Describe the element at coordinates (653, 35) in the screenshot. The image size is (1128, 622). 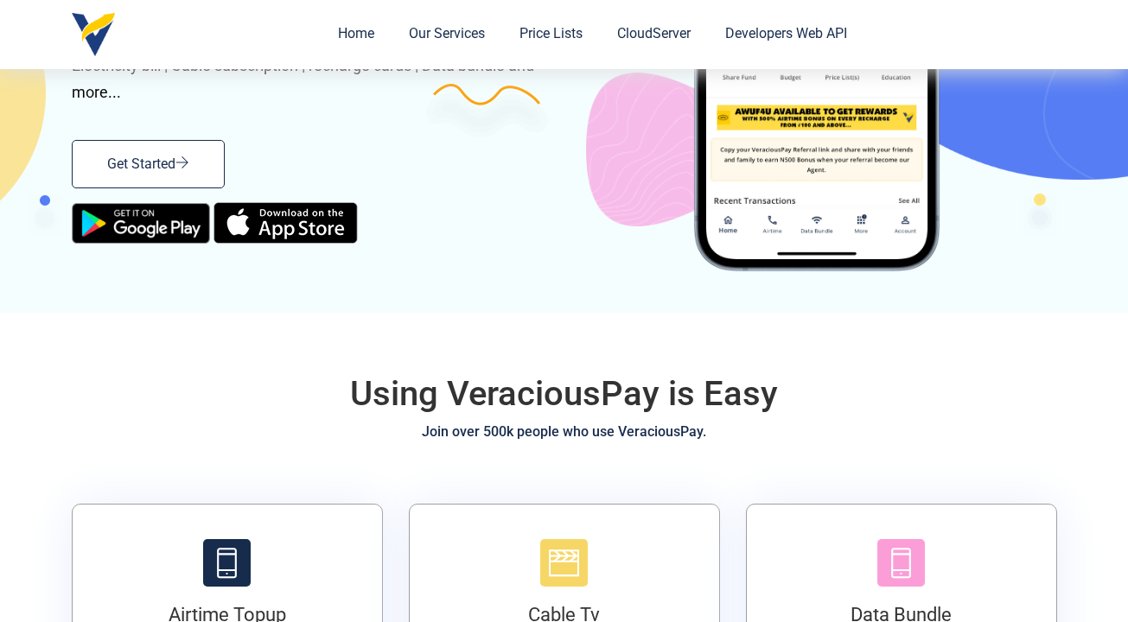
I see `a: CloudServer` at that location.